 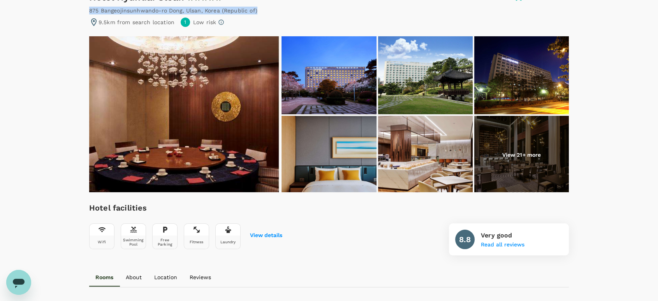 I want to click on h6: Hotel facilities, so click(x=186, y=208).